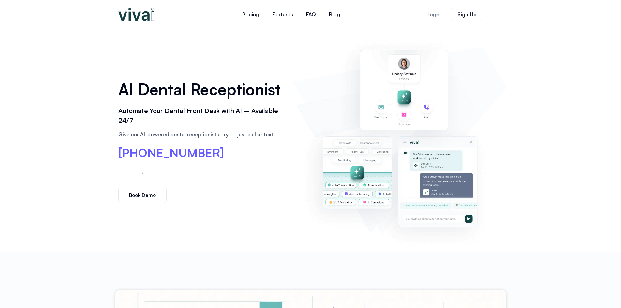 This screenshot has height=308, width=621. Describe the element at coordinates (202, 134) in the screenshot. I see `p: Give our AI-powered dental receptionist a try — just call or text.` at that location.